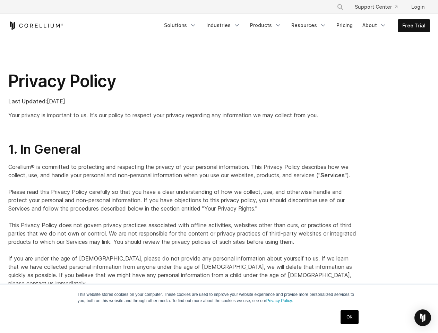 The height and width of the screenshot is (333, 438). What do you see at coordinates (374, 25) in the screenshot?
I see `a: About` at bounding box center [374, 25].